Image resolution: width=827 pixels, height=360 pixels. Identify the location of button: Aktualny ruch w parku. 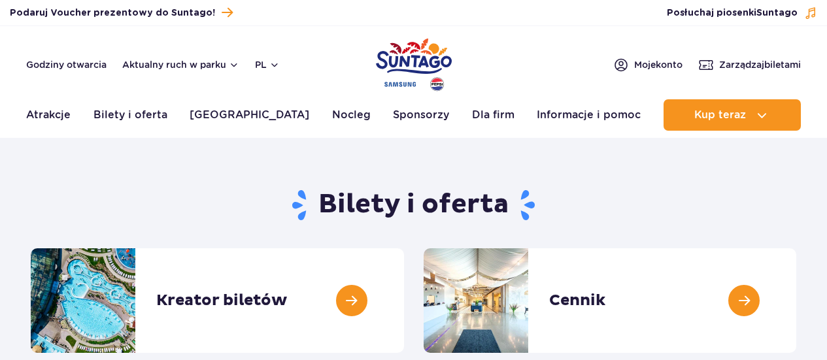
(180, 65).